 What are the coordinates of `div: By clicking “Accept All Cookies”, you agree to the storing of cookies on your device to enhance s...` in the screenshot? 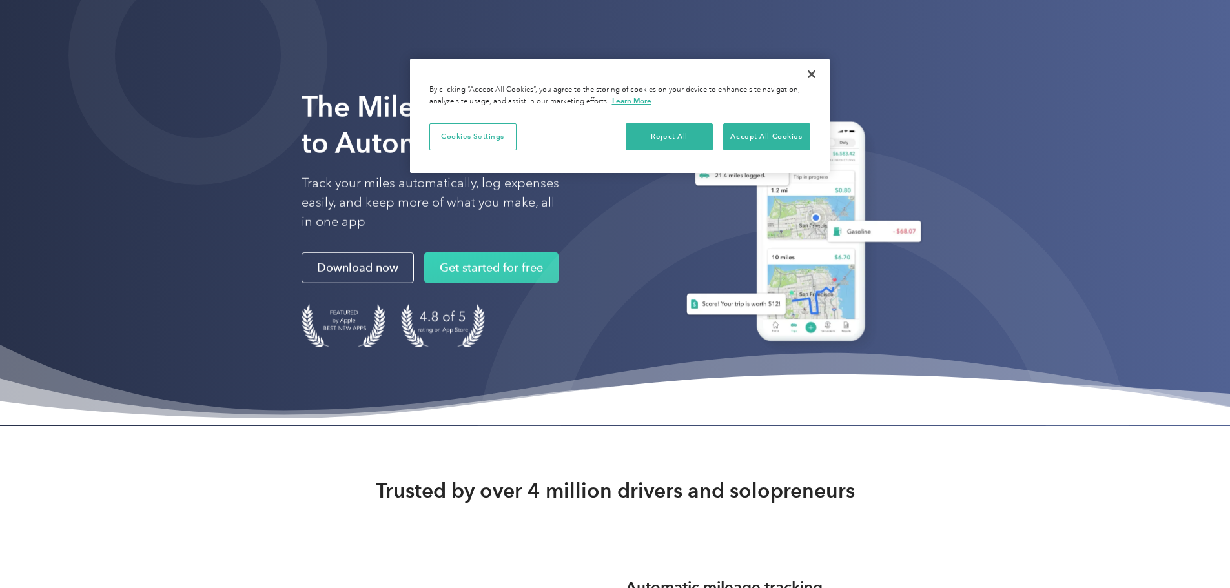 It's located at (620, 96).